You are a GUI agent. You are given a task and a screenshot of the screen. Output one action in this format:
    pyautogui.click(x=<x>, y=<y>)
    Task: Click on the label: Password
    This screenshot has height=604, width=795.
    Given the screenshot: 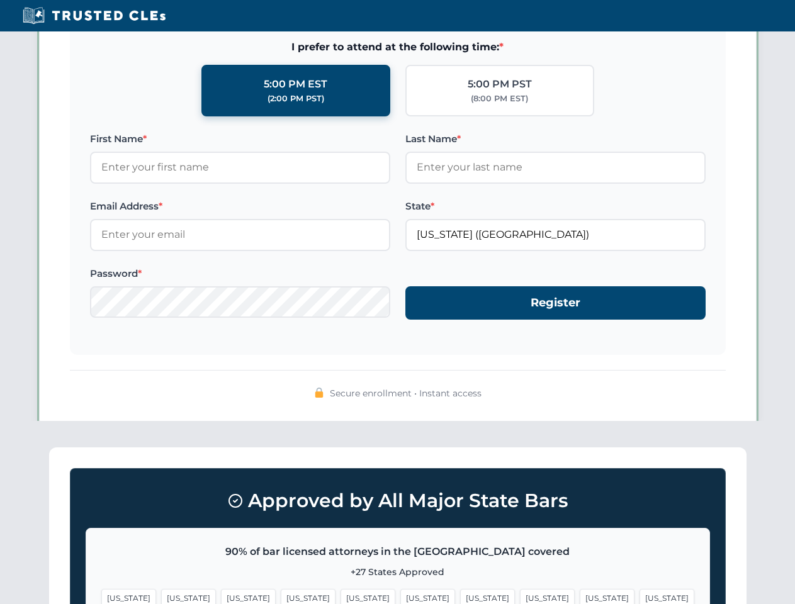 What is the action you would take?
    pyautogui.click(x=240, y=274)
    